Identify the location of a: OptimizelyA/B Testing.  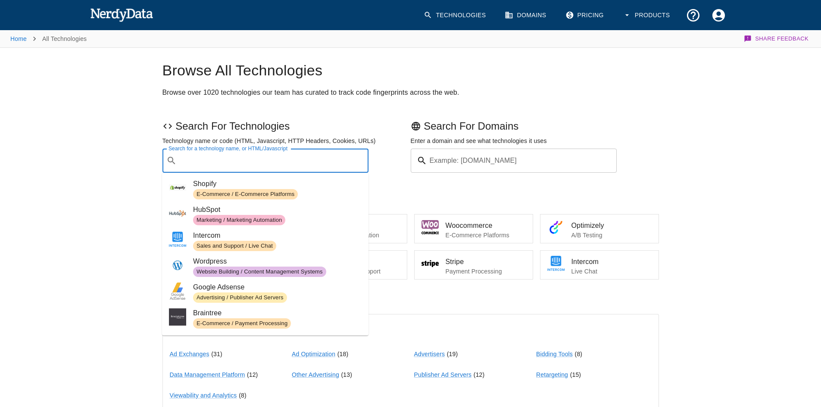
(600, 229).